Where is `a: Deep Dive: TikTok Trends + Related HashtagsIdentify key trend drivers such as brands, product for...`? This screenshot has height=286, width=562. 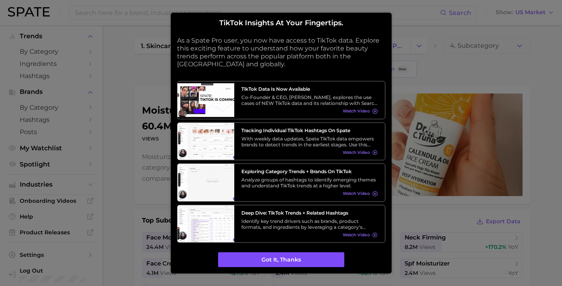 a: Deep Dive: TikTok Trends + Related HashtagsIdentify key trend drivers such as brands, product for... is located at coordinates (281, 224).